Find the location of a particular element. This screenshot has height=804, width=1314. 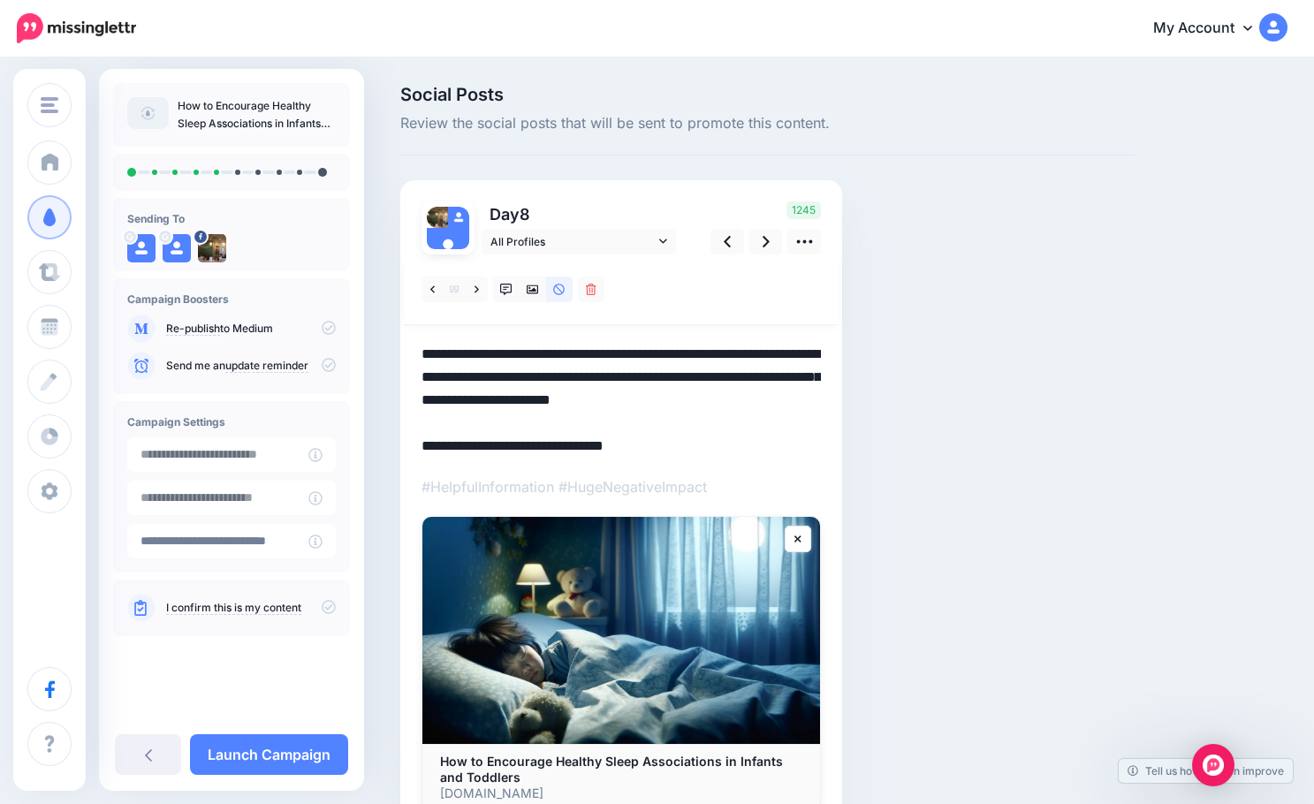

img: menu.png is located at coordinates (49, 105).